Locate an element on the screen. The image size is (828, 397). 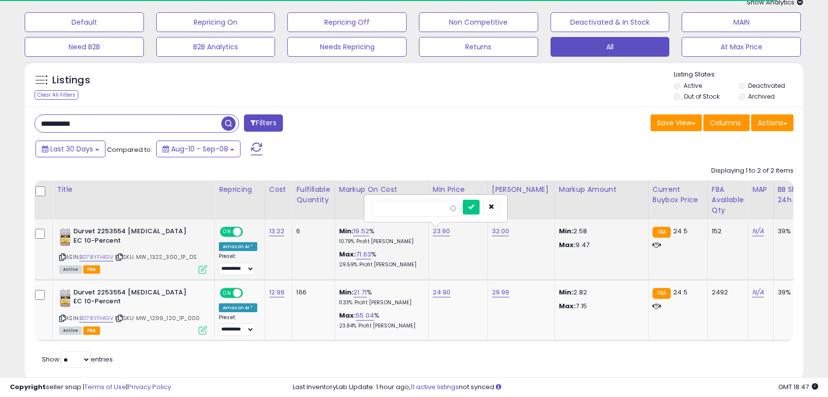
button: Save View is located at coordinates (676, 123).